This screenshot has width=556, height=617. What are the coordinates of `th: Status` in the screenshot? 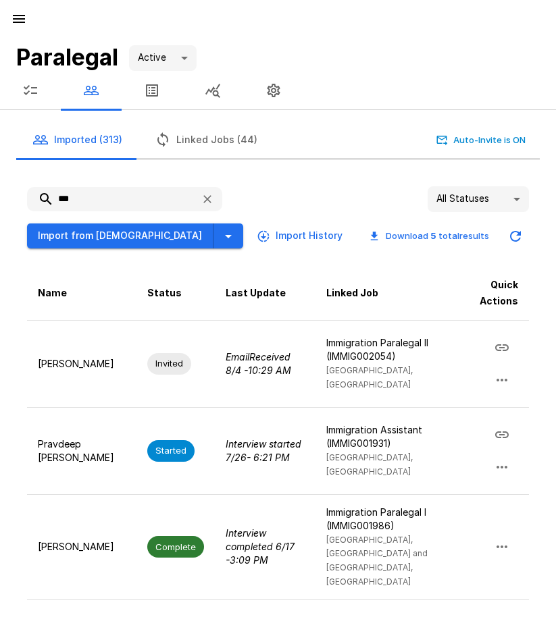 It's located at (176, 293).